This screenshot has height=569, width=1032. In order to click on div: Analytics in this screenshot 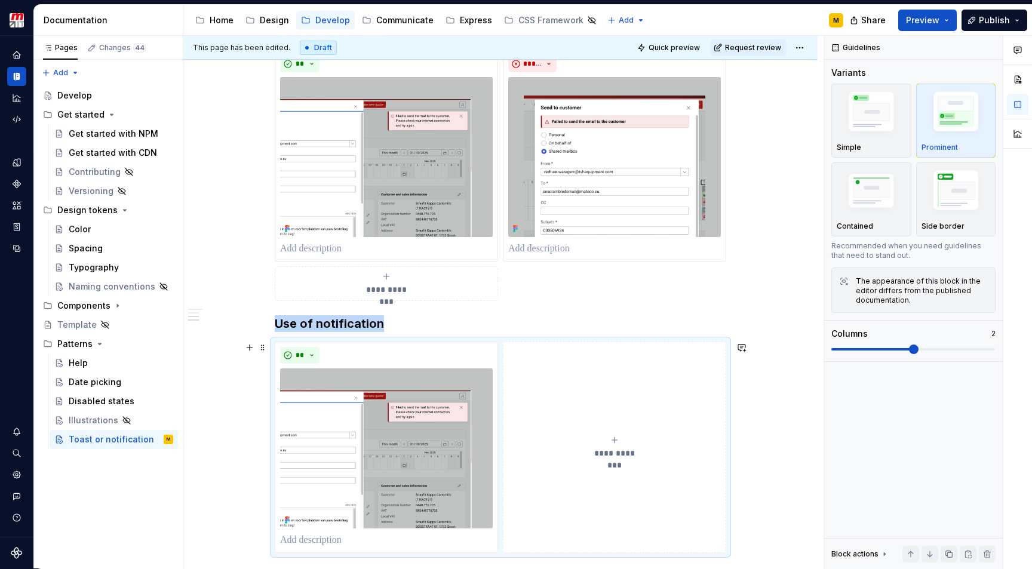, I will do `click(17, 98)`.